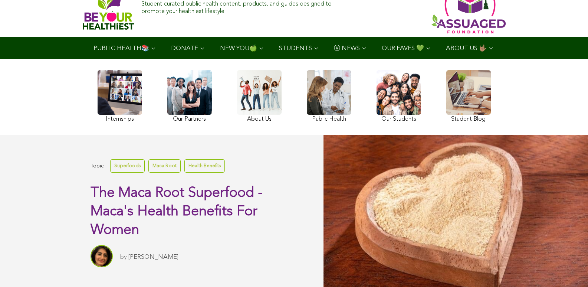 The width and height of the screenshot is (588, 287). What do you see at coordinates (238, 48) in the screenshot?
I see `span: NEW YOU🍏` at bounding box center [238, 48].